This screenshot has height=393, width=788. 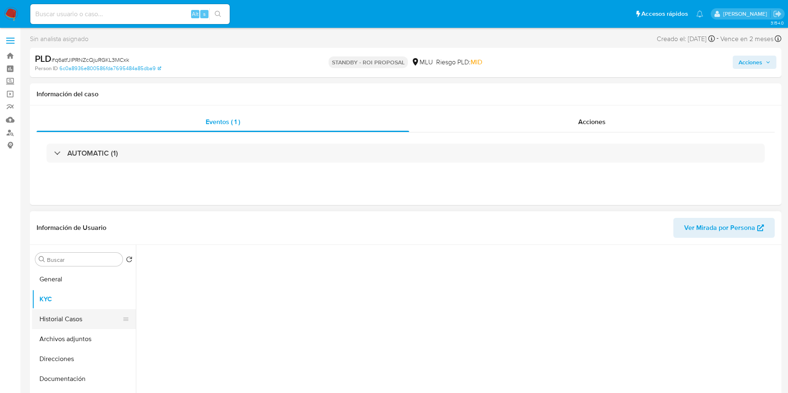 What do you see at coordinates (777, 14) in the screenshot?
I see `a: Salir` at bounding box center [777, 14].